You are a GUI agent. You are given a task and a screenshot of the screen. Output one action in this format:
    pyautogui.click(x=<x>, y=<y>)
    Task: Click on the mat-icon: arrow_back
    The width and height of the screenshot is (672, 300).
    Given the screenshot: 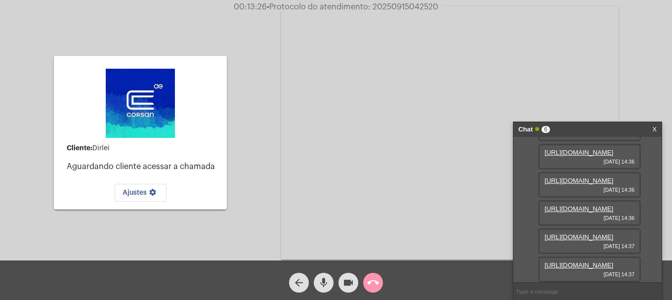 What is the action you would take?
    pyautogui.click(x=299, y=283)
    